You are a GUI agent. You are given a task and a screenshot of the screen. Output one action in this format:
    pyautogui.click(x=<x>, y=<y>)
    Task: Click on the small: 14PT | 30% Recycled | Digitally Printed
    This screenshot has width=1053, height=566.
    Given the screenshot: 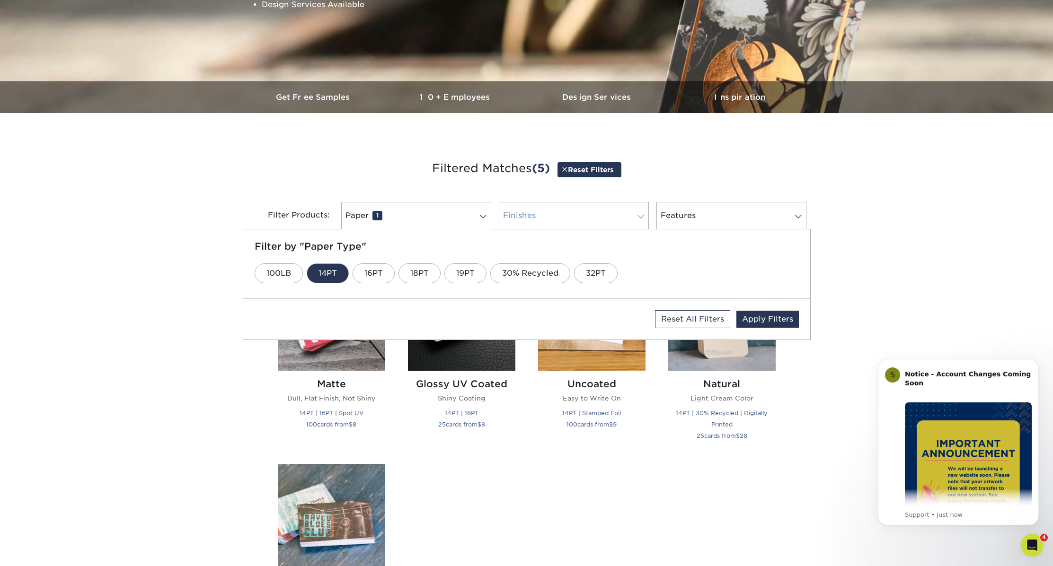 What is the action you would take?
    pyautogui.click(x=722, y=419)
    